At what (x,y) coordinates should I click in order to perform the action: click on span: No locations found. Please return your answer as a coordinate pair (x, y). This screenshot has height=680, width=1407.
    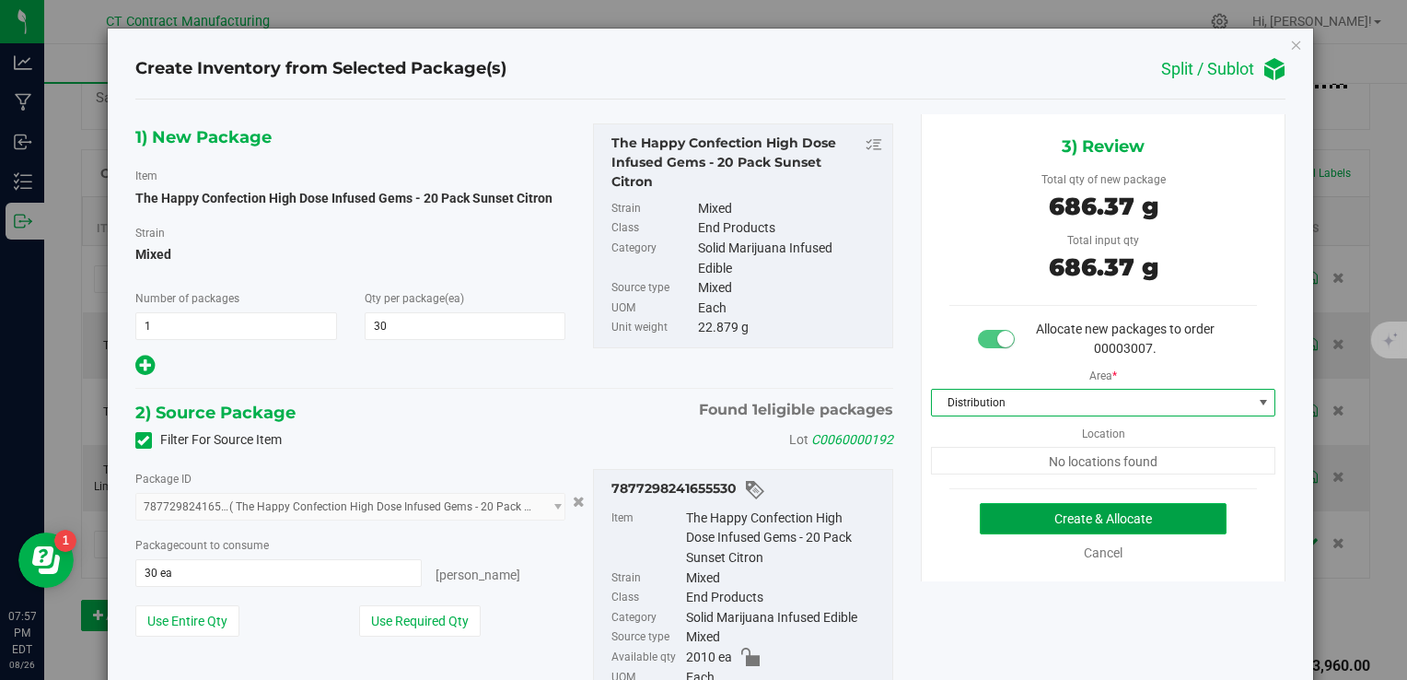
    Looking at the image, I should click on (1103, 461).